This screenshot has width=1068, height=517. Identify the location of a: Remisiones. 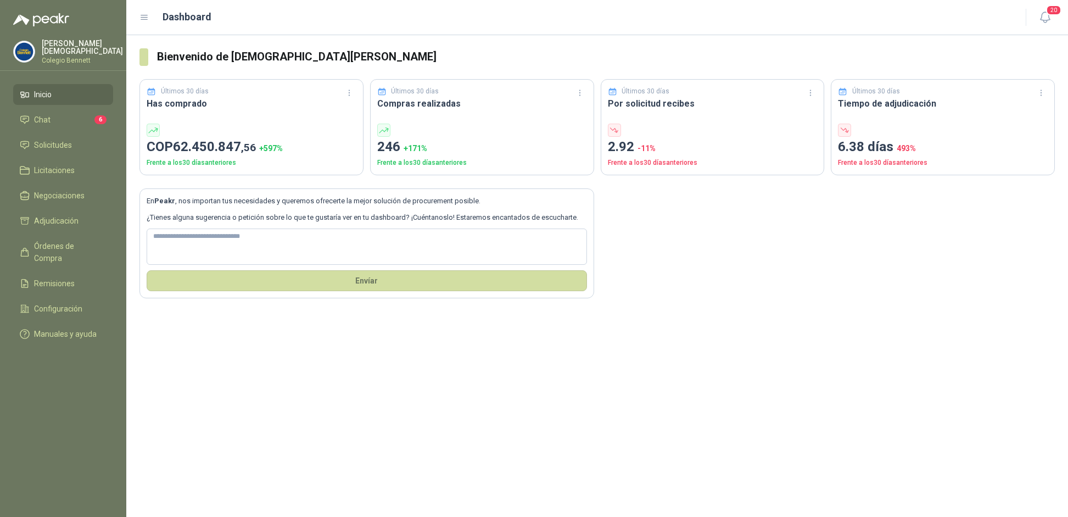
(63, 283).